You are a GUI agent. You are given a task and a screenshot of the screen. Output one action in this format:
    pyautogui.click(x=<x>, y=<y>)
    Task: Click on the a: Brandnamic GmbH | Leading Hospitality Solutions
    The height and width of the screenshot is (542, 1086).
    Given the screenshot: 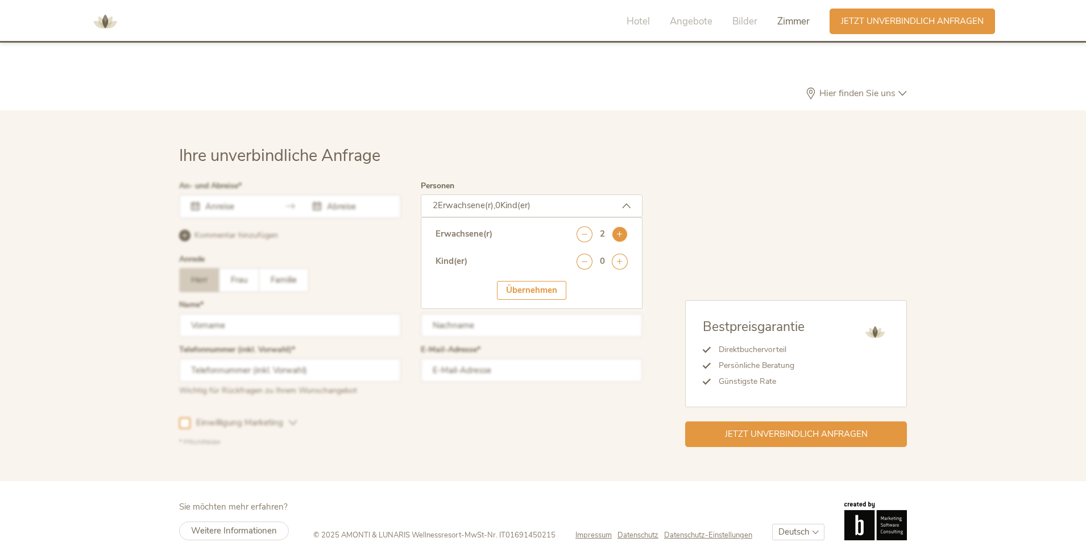 What is the action you would take?
    pyautogui.click(x=876, y=521)
    